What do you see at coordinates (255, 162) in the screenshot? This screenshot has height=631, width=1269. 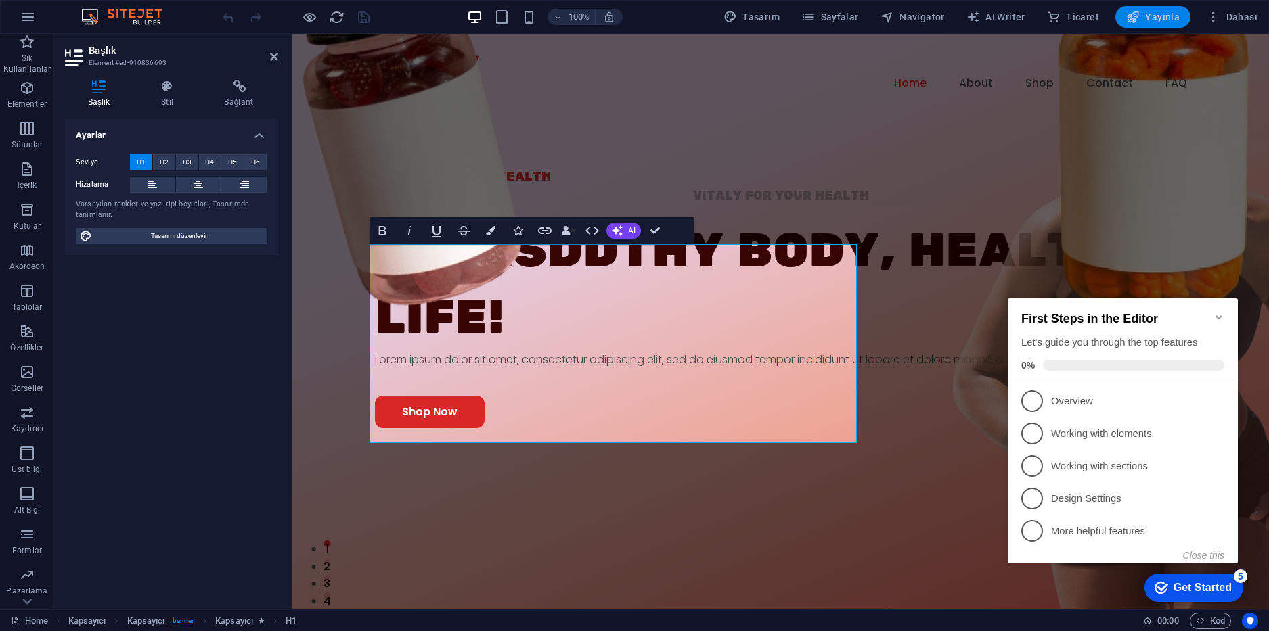 I see `button: H6` at bounding box center [255, 162].